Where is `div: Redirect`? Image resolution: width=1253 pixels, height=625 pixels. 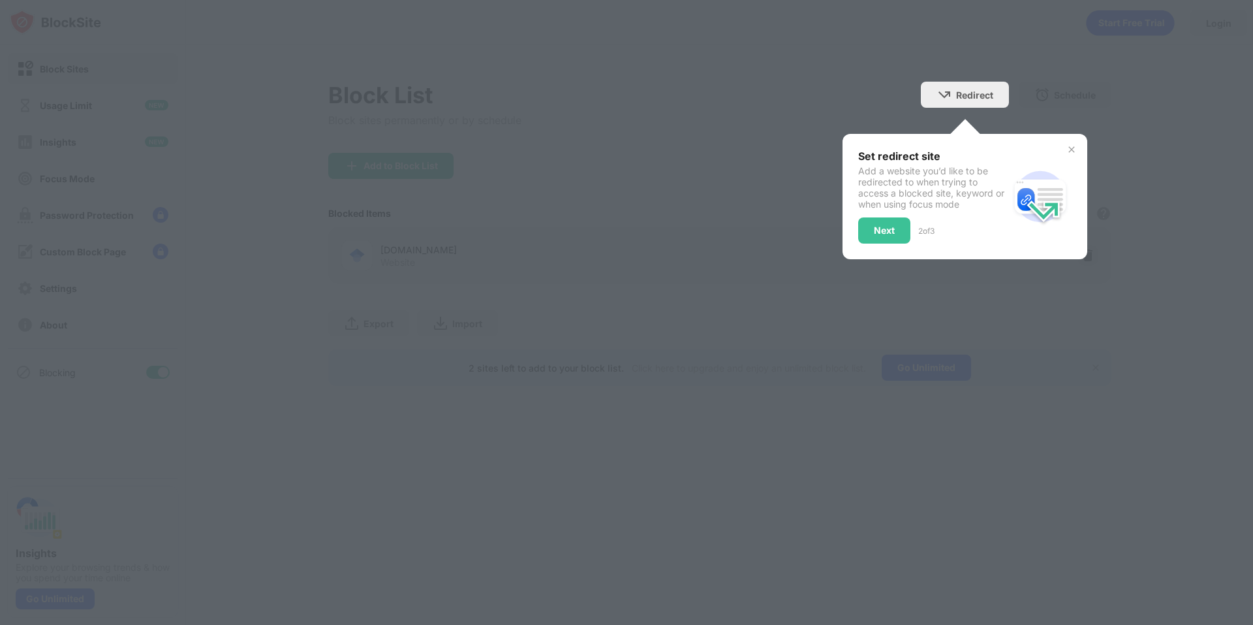
div: Redirect is located at coordinates (975, 95).